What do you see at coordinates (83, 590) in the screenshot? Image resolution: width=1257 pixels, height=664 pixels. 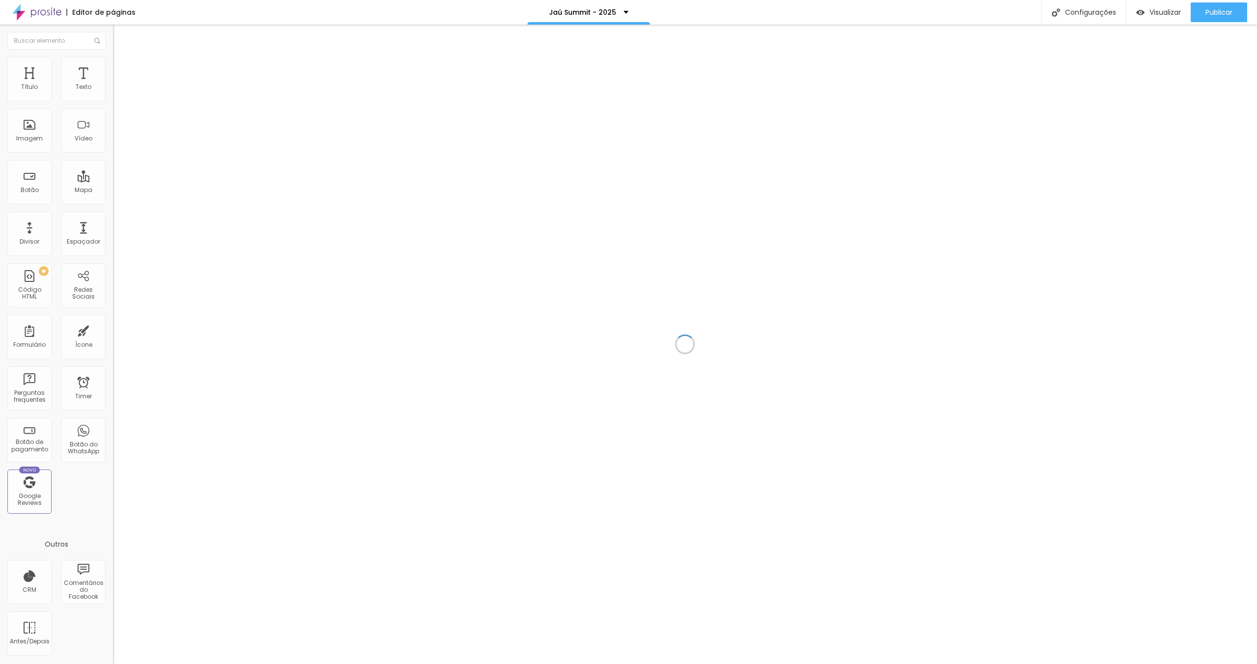 I see `div: Comentários do Facebook` at bounding box center [83, 590].